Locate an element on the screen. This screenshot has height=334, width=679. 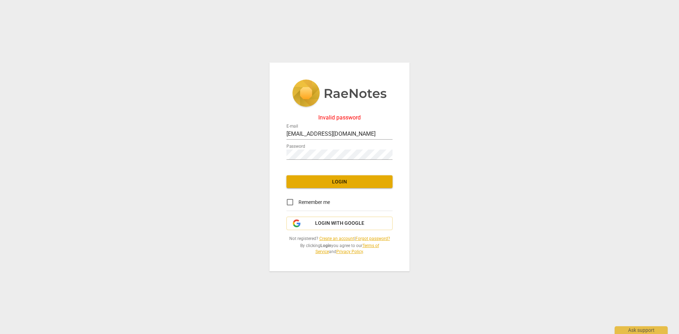
div: Ask support is located at coordinates (641, 330).